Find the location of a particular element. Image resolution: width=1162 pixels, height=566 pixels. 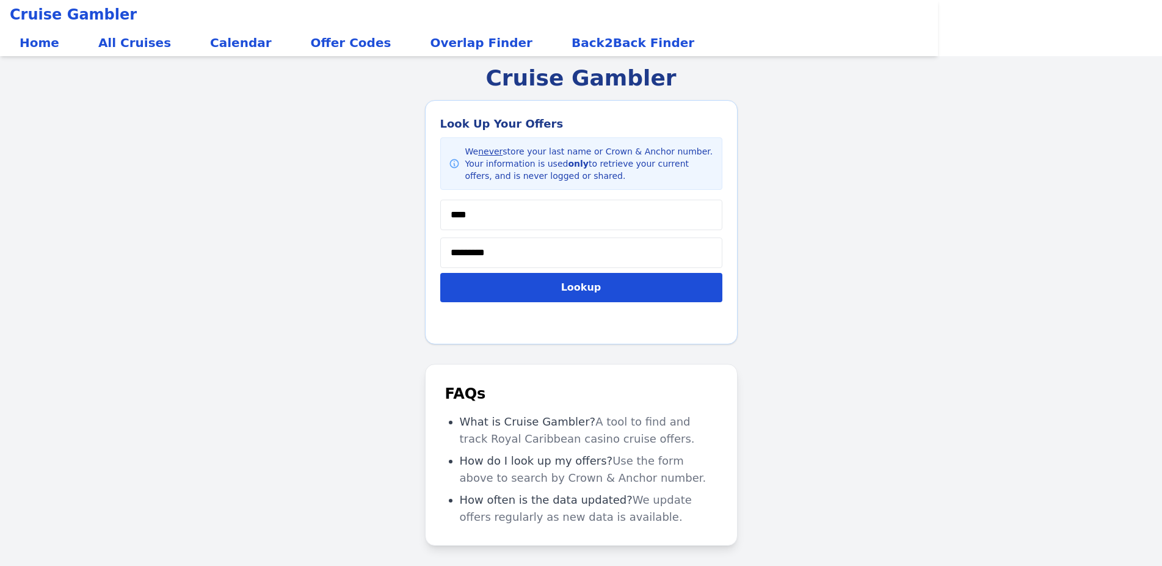

a: Overlap Finder is located at coordinates (481, 43).